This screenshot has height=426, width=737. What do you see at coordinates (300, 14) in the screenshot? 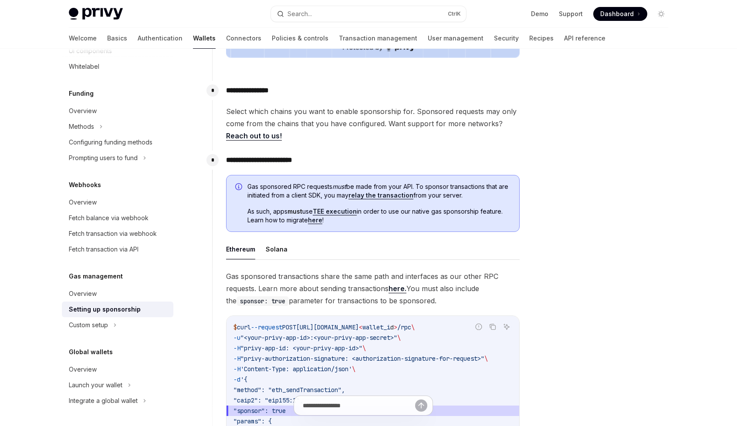
I see `div: Search...` at bounding box center [300, 14].